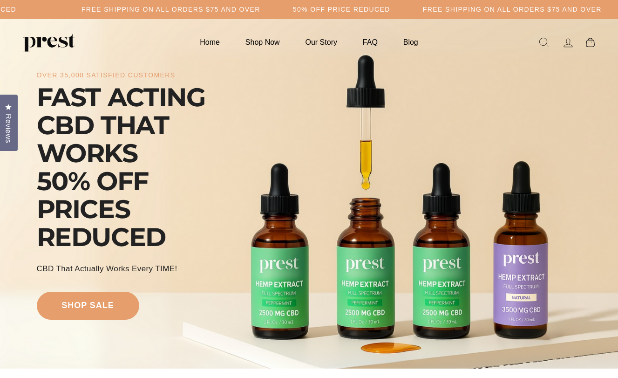 This screenshot has width=618, height=378. Describe the element at coordinates (88, 306) in the screenshot. I see `a: shop sale` at that location.